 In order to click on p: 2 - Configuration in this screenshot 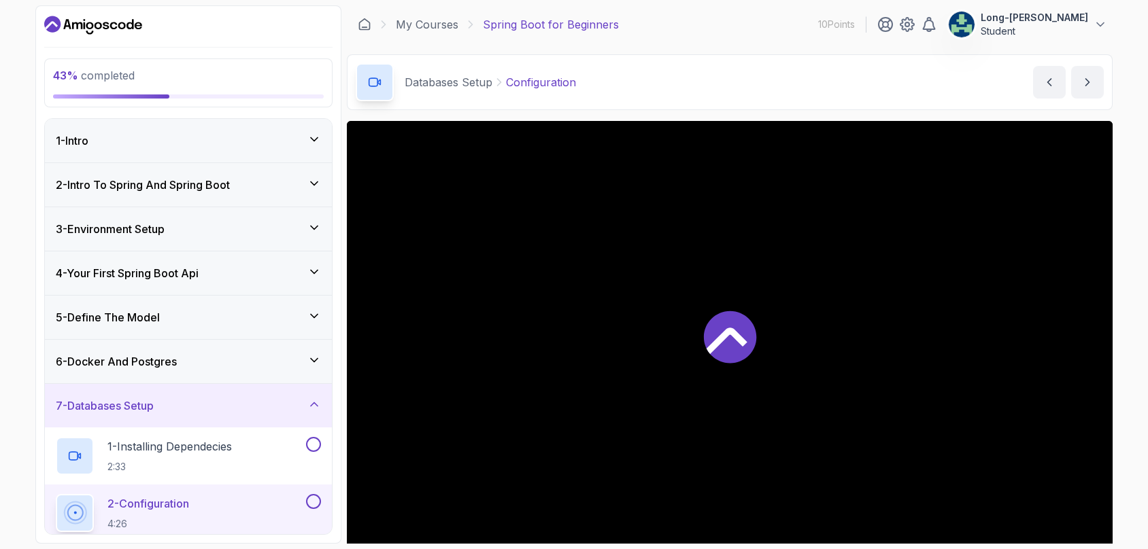, I will do `click(148, 504)`.